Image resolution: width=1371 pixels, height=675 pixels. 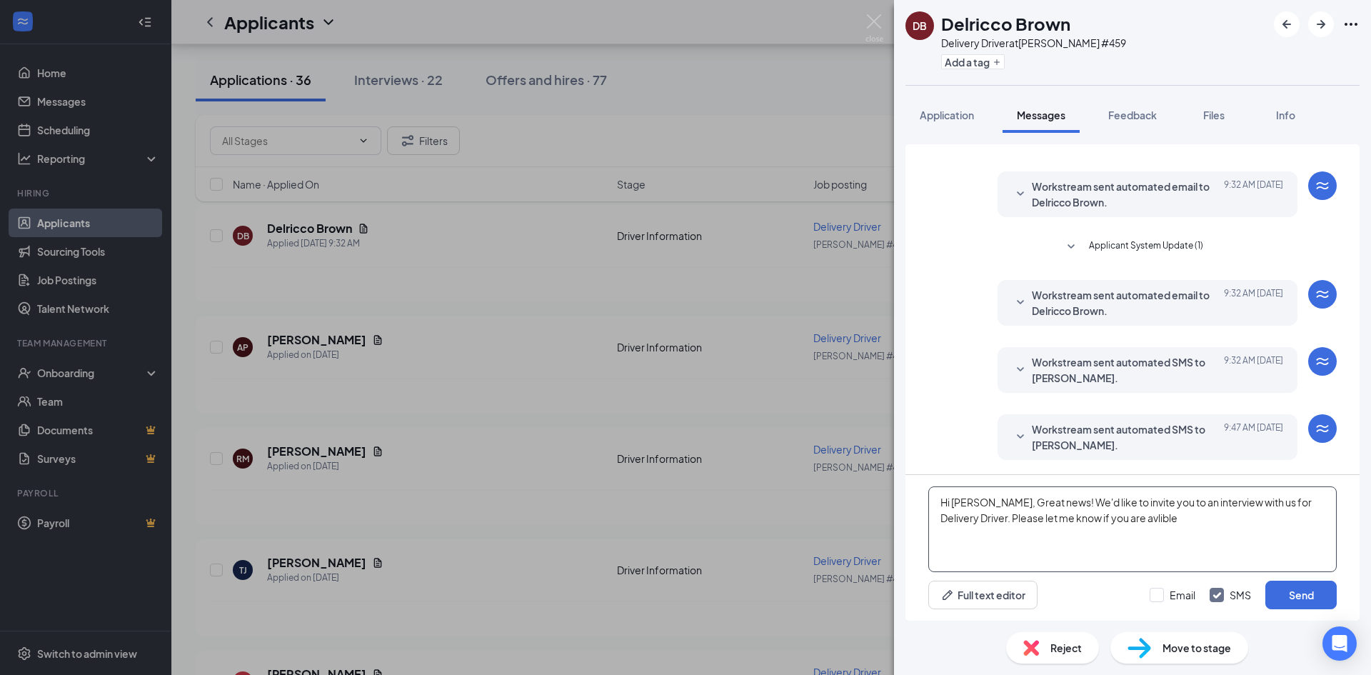 What do you see at coordinates (1285, 115) in the screenshot?
I see `span: Info` at bounding box center [1285, 115].